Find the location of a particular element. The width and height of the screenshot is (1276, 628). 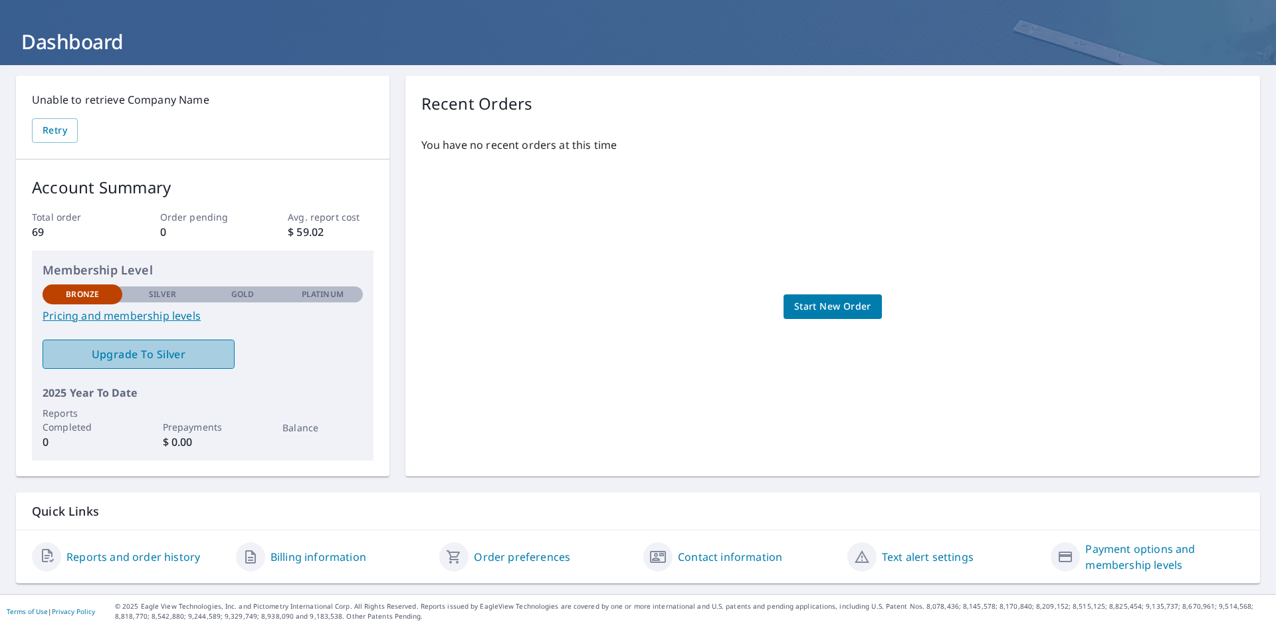

a: Text alert settings is located at coordinates (928, 557).